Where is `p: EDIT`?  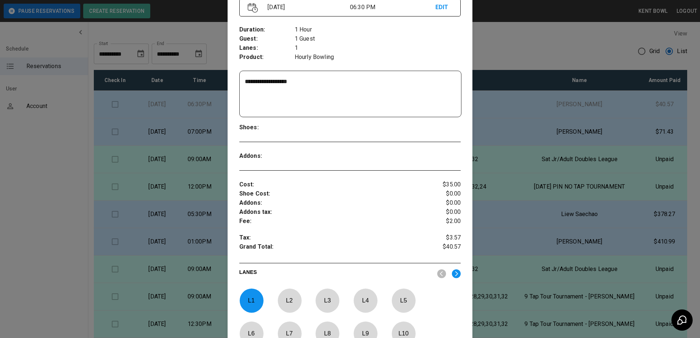 p: EDIT is located at coordinates (444, 7).